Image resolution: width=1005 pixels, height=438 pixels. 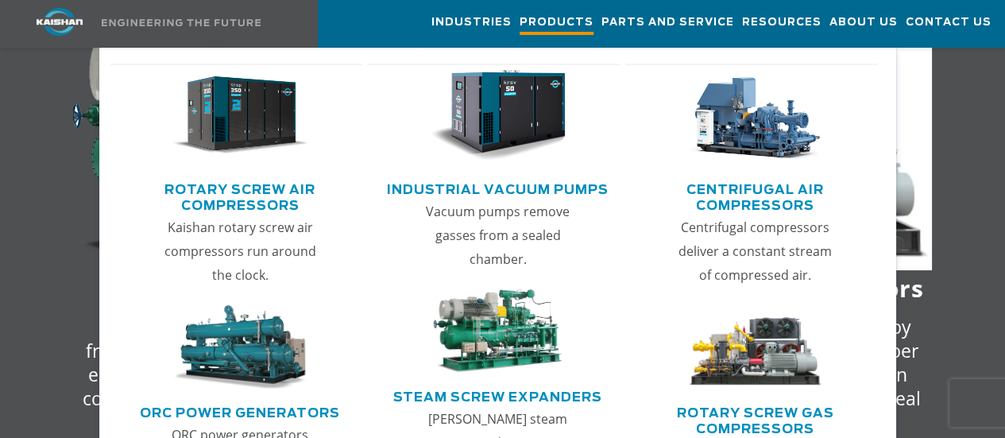 I want to click on span: About Us, so click(x=863, y=22).